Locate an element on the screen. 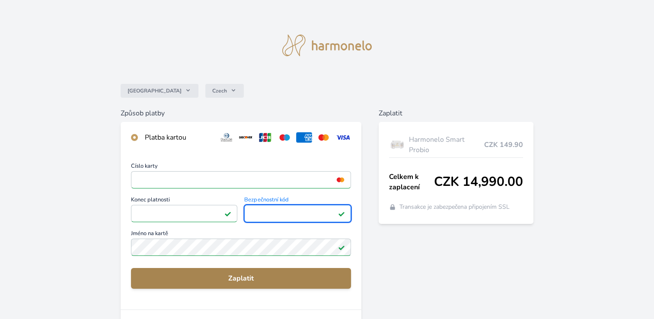  img: logo.svg is located at coordinates (327, 45).